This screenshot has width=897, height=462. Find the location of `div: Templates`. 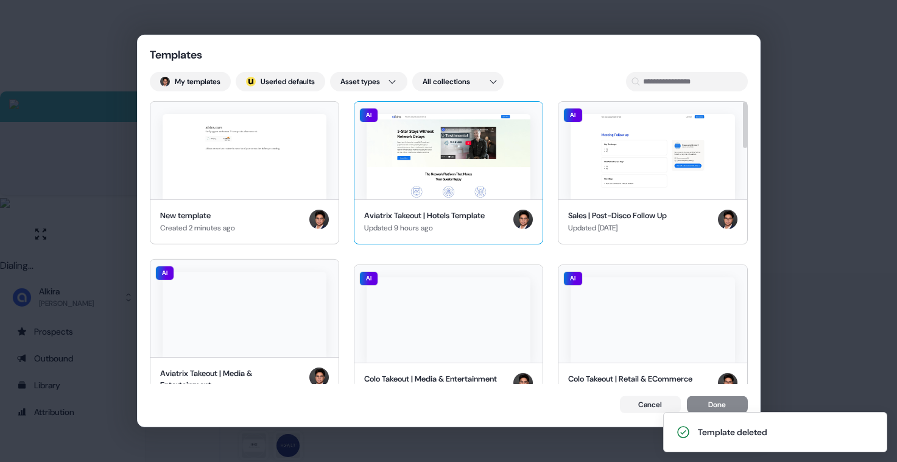

div: Templates is located at coordinates (211, 55).